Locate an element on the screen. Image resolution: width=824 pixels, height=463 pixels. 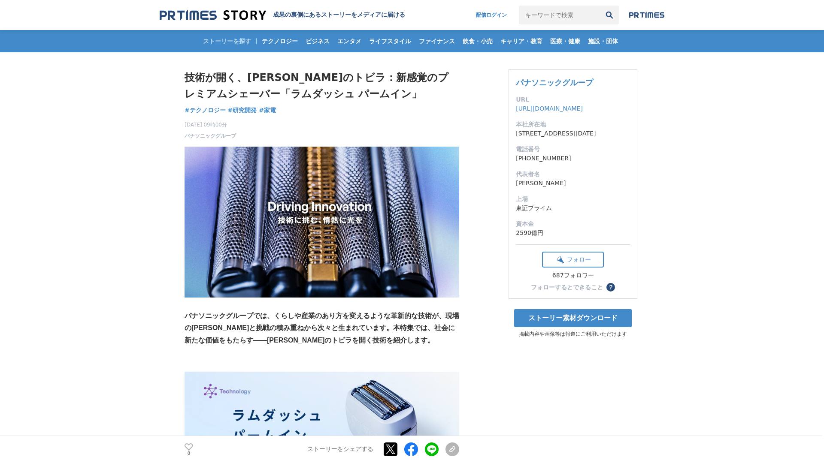
span: #家電 is located at coordinates (267, 110).